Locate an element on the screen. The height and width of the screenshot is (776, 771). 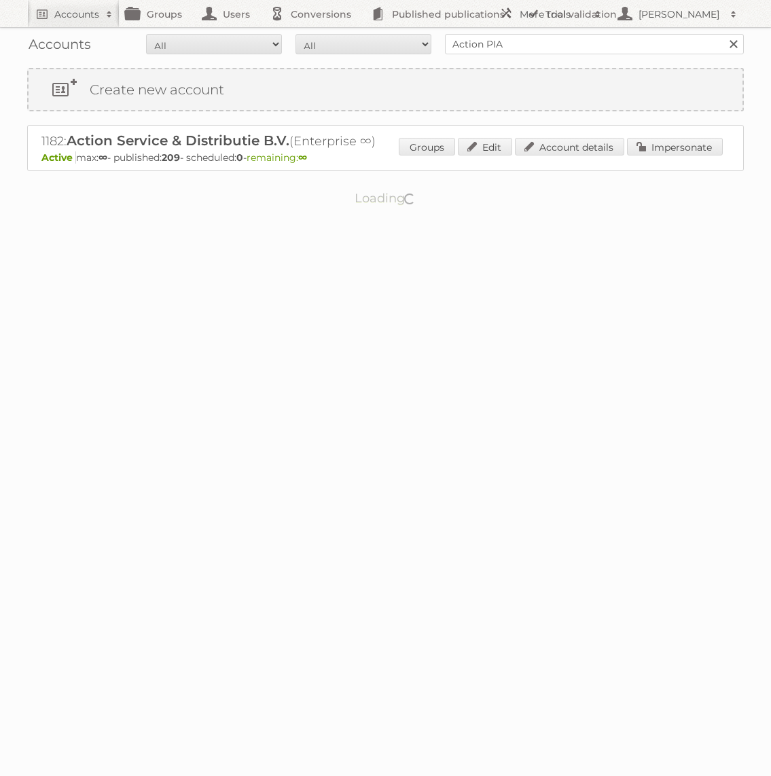
span: remaining: is located at coordinates (276, 158).